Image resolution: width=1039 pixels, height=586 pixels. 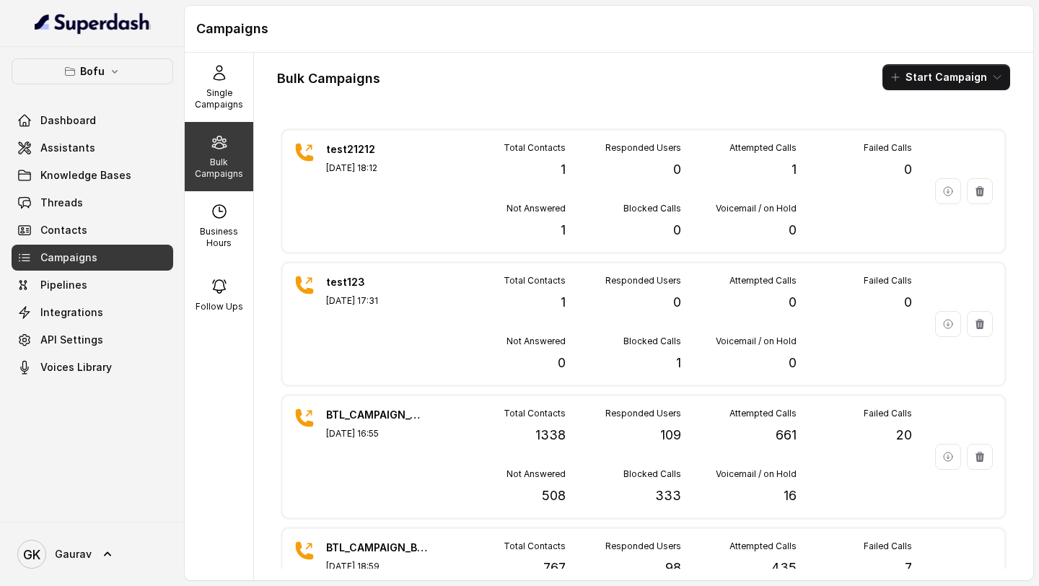 I want to click on p: 508, so click(x=553, y=496).